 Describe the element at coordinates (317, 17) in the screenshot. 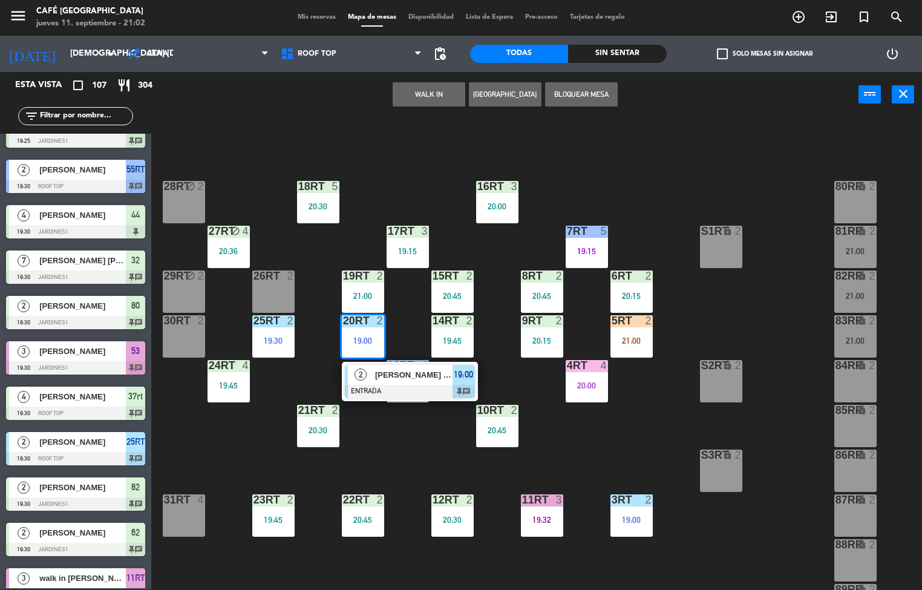

I see `span: Mis reservas` at that location.